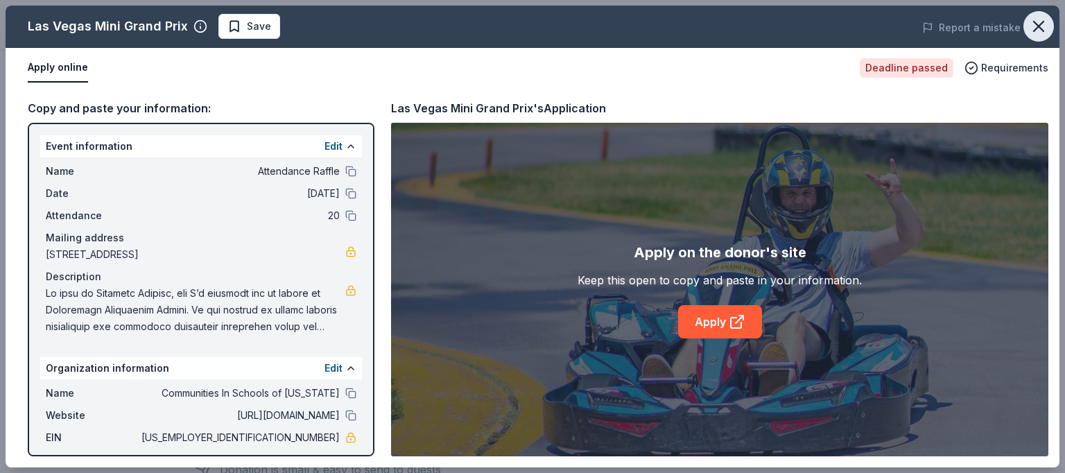 The width and height of the screenshot is (1065, 473). What do you see at coordinates (92, 415) in the screenshot?
I see `span: Website` at bounding box center [92, 415].